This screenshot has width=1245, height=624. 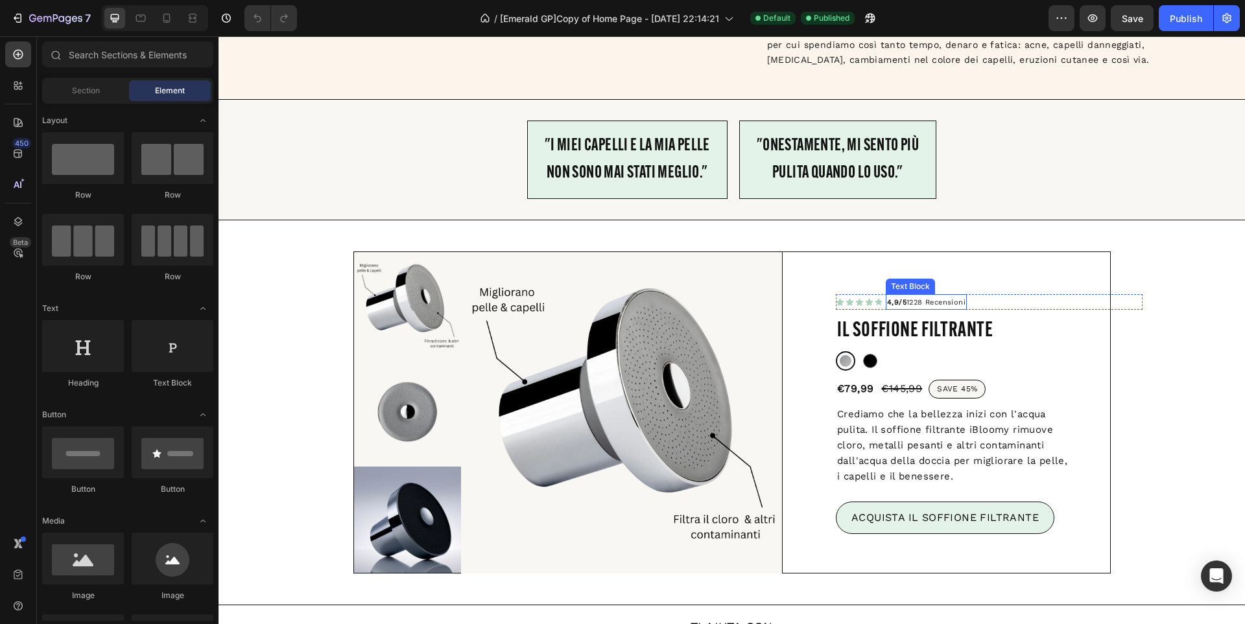 I want to click on div: Publish, so click(x=1186, y=18).